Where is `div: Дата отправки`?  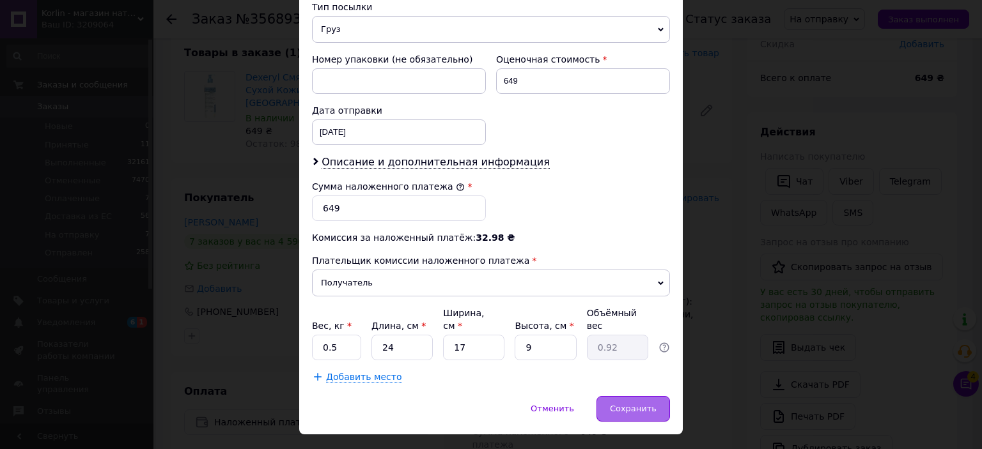 div: Дата отправки is located at coordinates (399, 111).